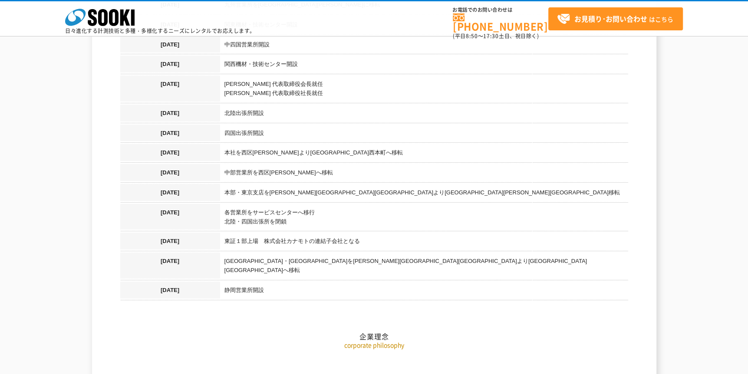 The height and width of the screenshot is (374, 748). Describe the element at coordinates (374, 345) in the screenshot. I see `p: corporate philosophy` at that location.